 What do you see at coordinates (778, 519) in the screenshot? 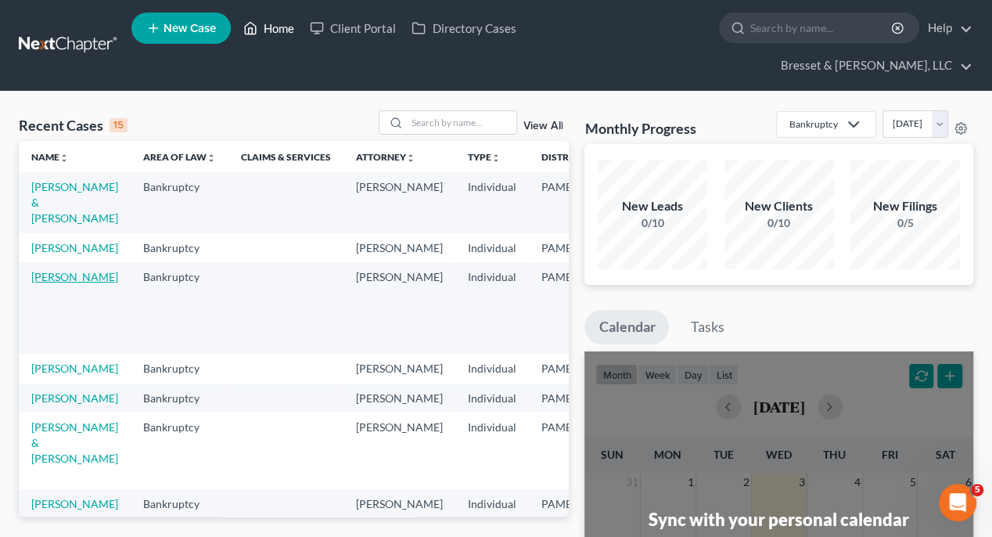
I see `div: Sync with your personal calendar` at bounding box center [778, 519].